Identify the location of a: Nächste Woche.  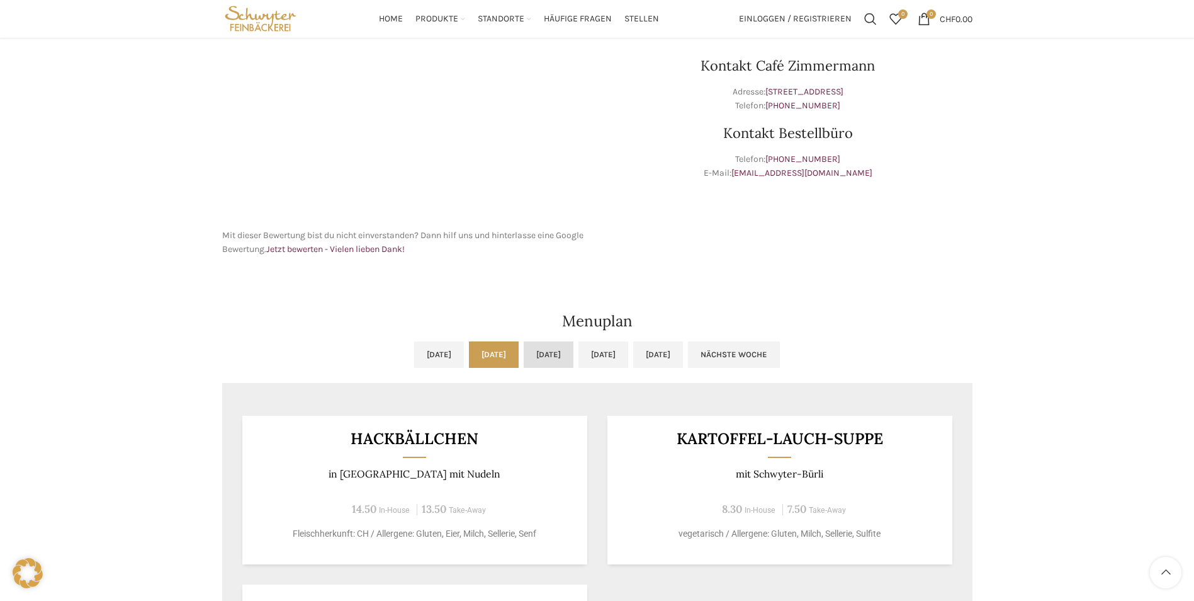
(734, 354).